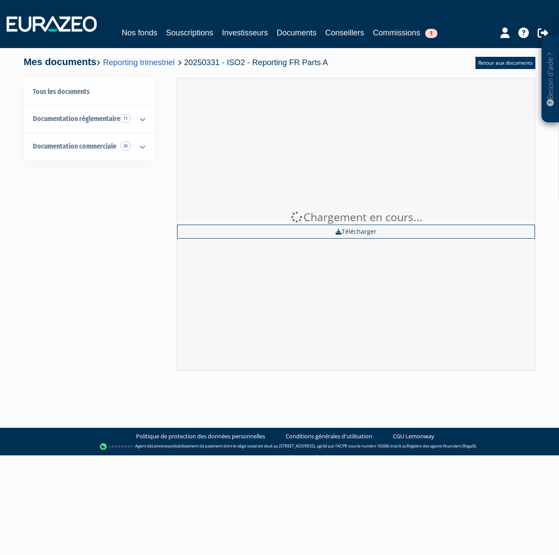  What do you see at coordinates (345, 33) in the screenshot?
I see `a: Conseillers` at bounding box center [345, 33].